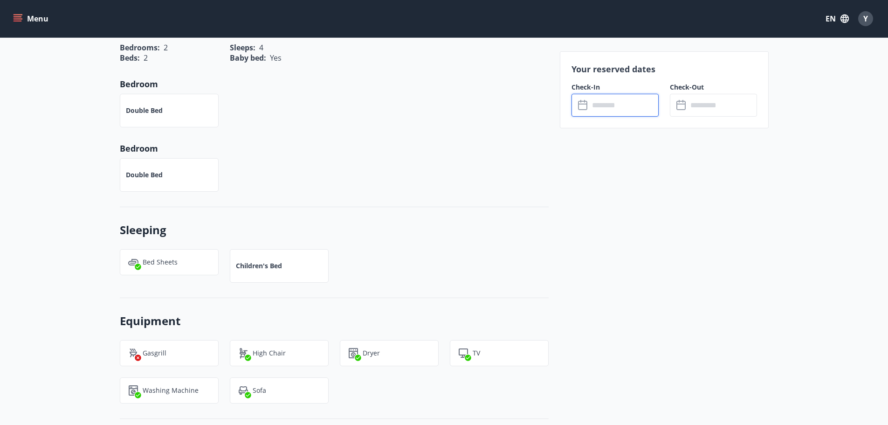 Image resolution: width=888 pixels, height=425 pixels. Describe the element at coordinates (133, 353) in the screenshot. I see `img: ZXjrS3QKesehq6nQAPjaRuRTI364z8ohTALB4wBr.svg` at that location.